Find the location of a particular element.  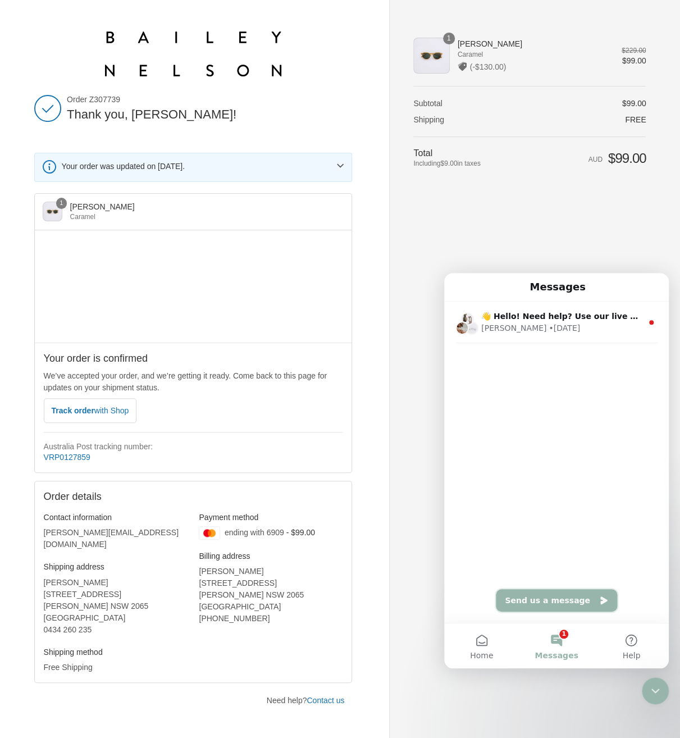

th: Subtotal is located at coordinates (470, 103).